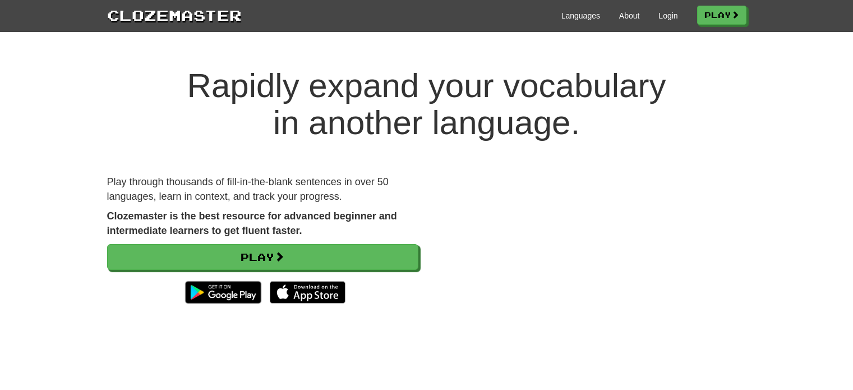 This screenshot has width=853, height=390. Describe the element at coordinates (629, 16) in the screenshot. I see `a: About` at that location.